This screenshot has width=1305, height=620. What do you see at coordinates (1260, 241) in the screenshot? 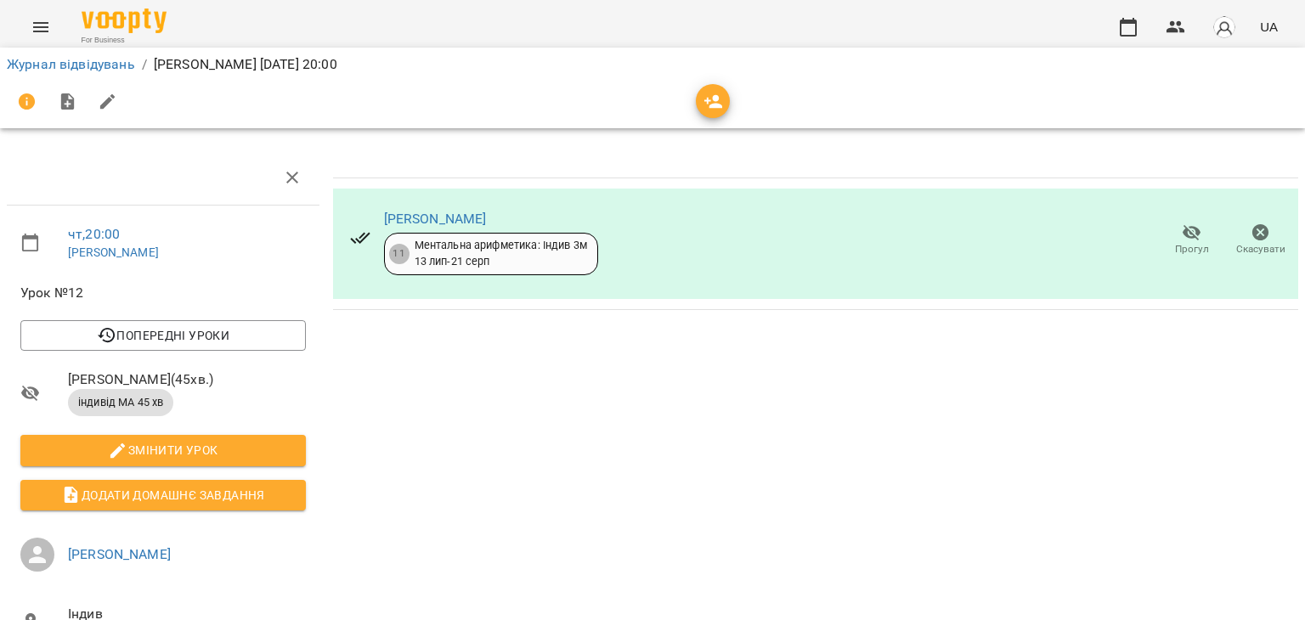
I see `button: Скасувати` at bounding box center [1260, 241].